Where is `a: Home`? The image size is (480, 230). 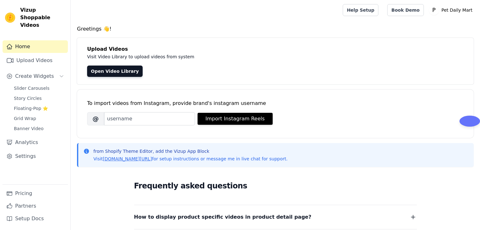 a: Home is located at coordinates (35, 47).